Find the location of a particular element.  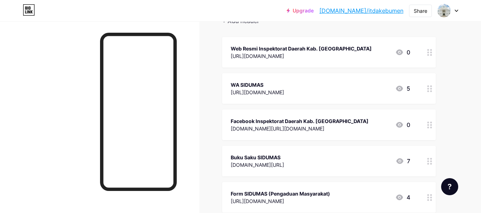

div: Buku Saku SIDUMAS is located at coordinates (258, 157).